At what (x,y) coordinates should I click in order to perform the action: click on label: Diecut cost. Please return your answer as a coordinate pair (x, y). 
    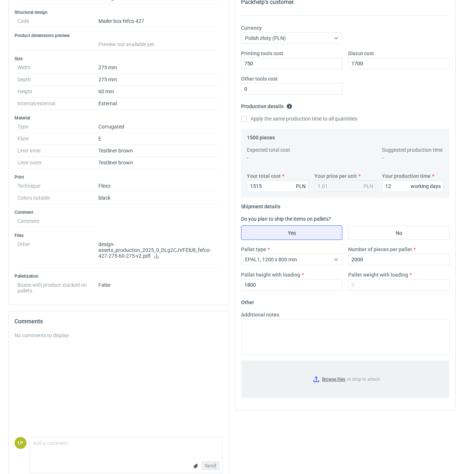
    Looking at the image, I should click on (361, 53).